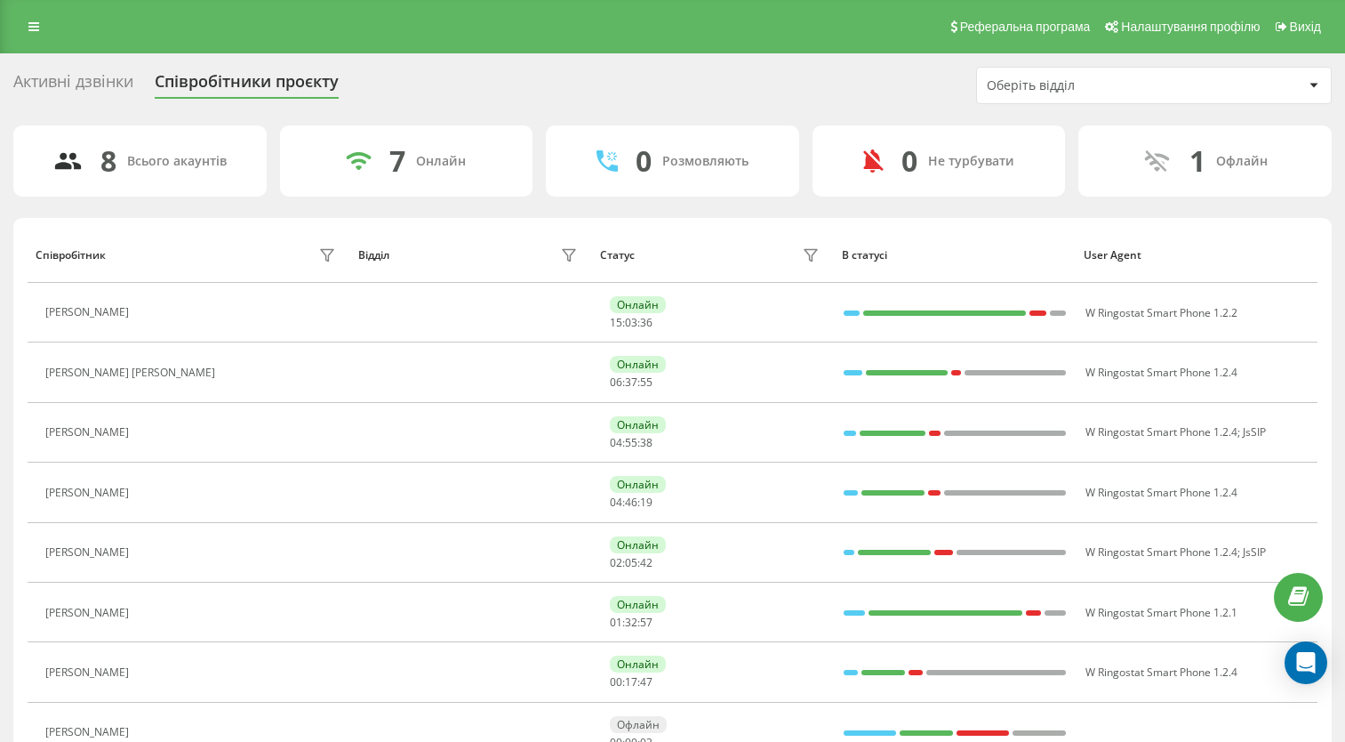 Image resolution: width=1345 pixels, height=742 pixels. What do you see at coordinates (631, 502) in the screenshot?
I see `span: 46` at bounding box center [631, 502].